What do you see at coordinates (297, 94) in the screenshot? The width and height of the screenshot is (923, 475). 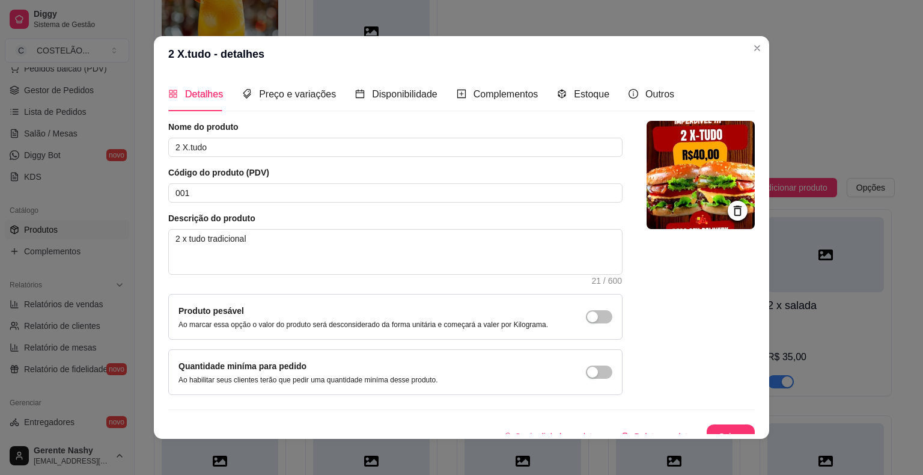 I see `span: Preço e variações` at bounding box center [297, 94].